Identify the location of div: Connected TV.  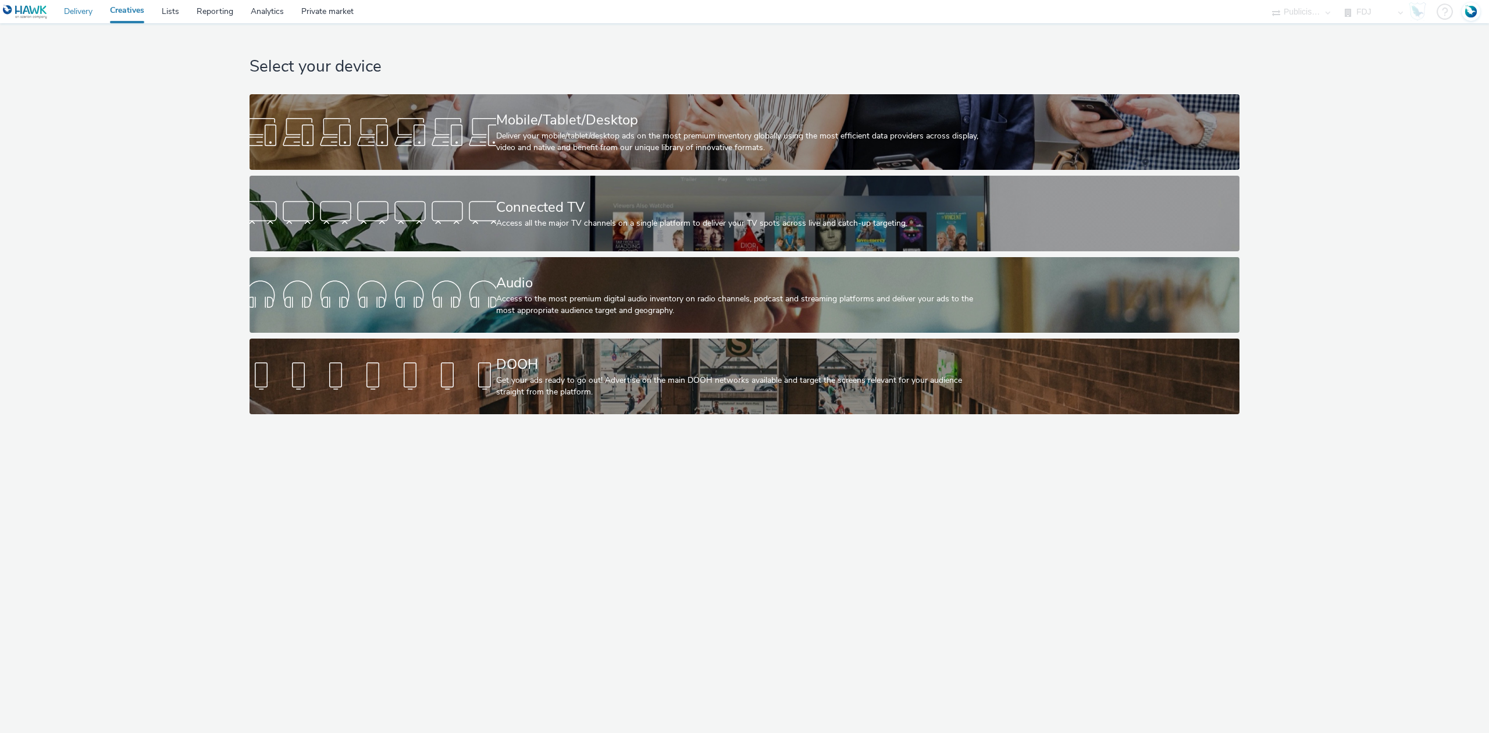
(742, 207).